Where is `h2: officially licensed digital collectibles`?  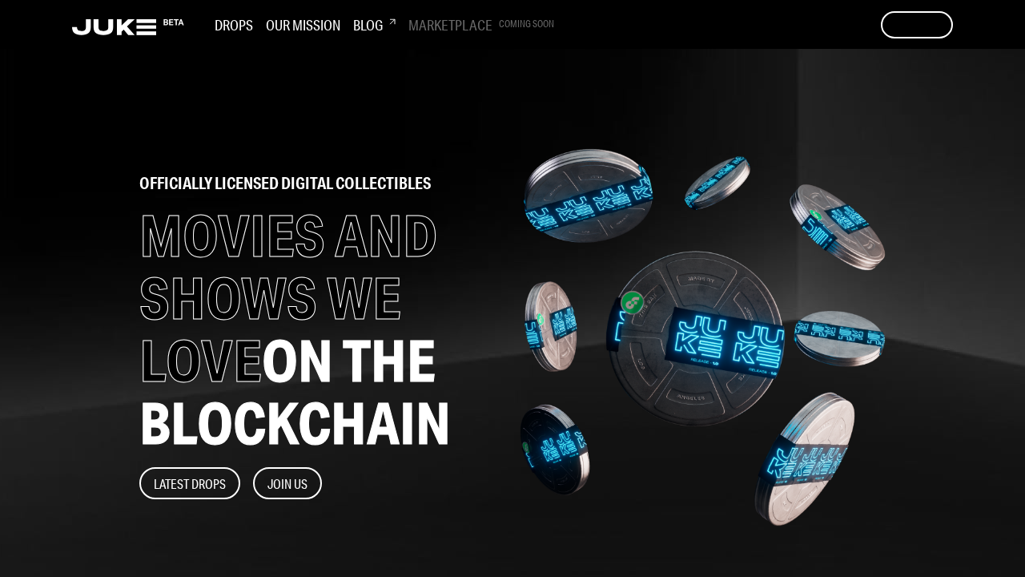
h2: officially licensed digital collectibles is located at coordinates (314, 183).